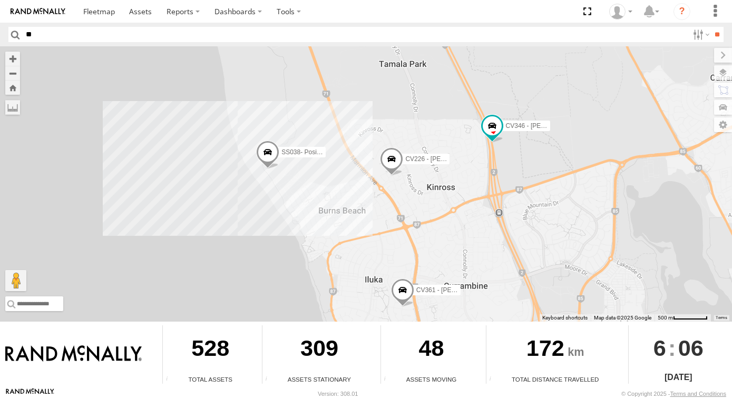 This screenshot has width=732, height=399. What do you see at coordinates (30, 394) in the screenshot?
I see `a: Visit our Website` at bounding box center [30, 394].